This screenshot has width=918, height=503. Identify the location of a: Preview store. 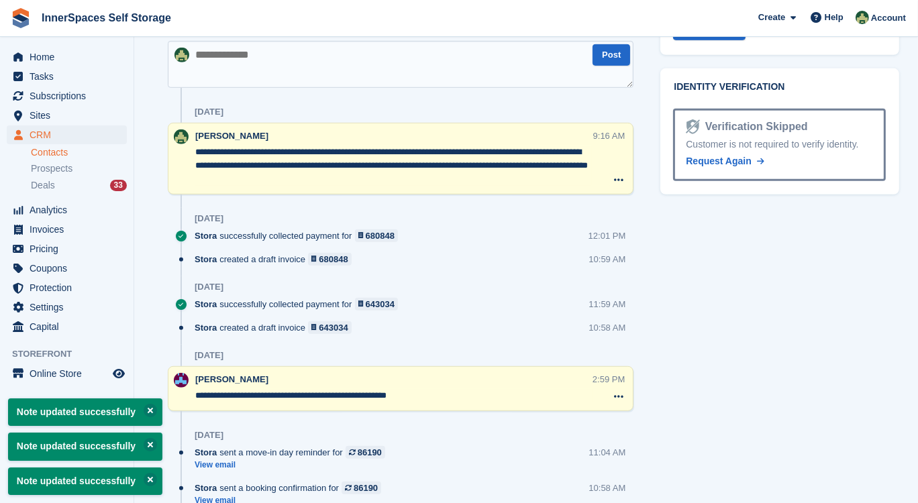
(119, 374).